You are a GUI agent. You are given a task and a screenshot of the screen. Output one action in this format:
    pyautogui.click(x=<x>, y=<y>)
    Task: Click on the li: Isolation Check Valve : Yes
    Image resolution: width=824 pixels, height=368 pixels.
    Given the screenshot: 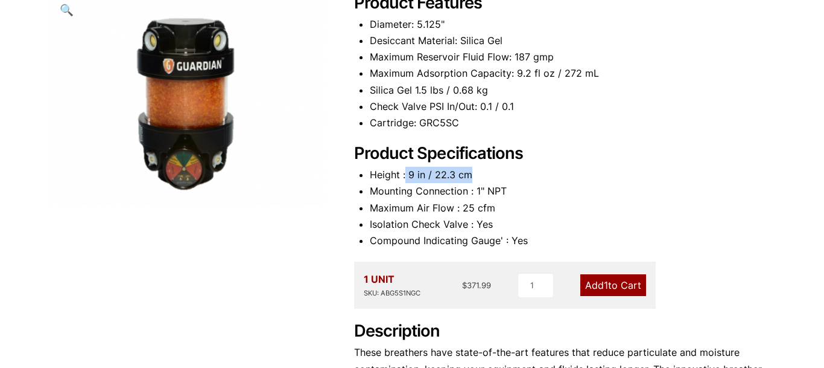 What is the action you would take?
    pyautogui.click(x=572, y=224)
    